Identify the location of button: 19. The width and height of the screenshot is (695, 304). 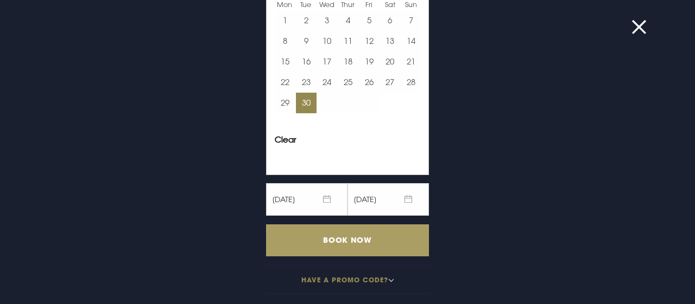
(368, 62).